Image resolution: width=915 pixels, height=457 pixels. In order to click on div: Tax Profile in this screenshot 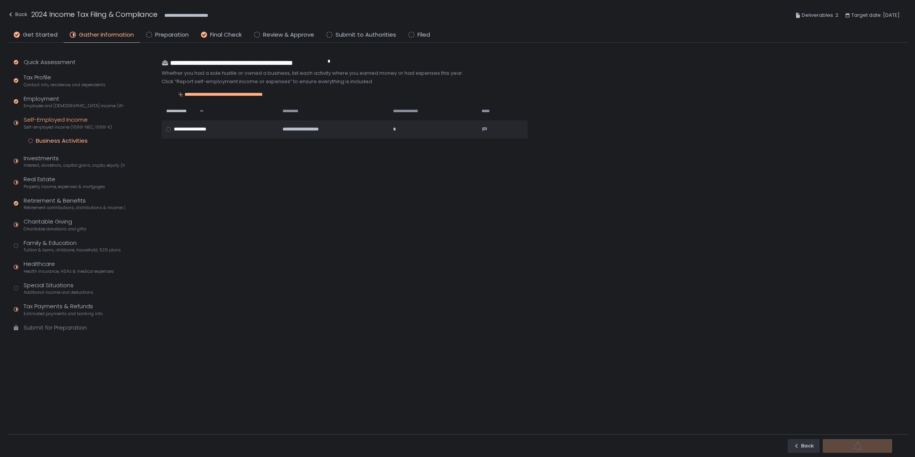, I will do `click(64, 80)`.